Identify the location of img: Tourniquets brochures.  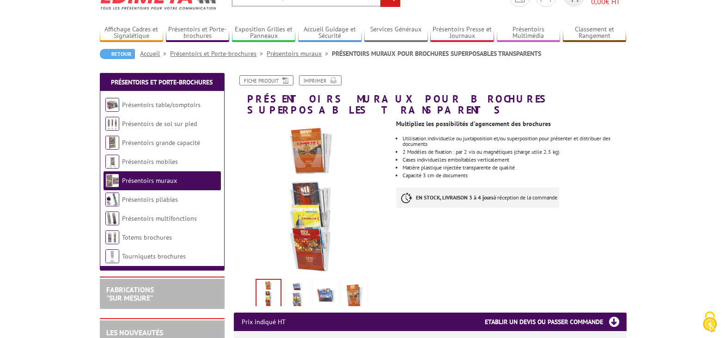
(112, 256).